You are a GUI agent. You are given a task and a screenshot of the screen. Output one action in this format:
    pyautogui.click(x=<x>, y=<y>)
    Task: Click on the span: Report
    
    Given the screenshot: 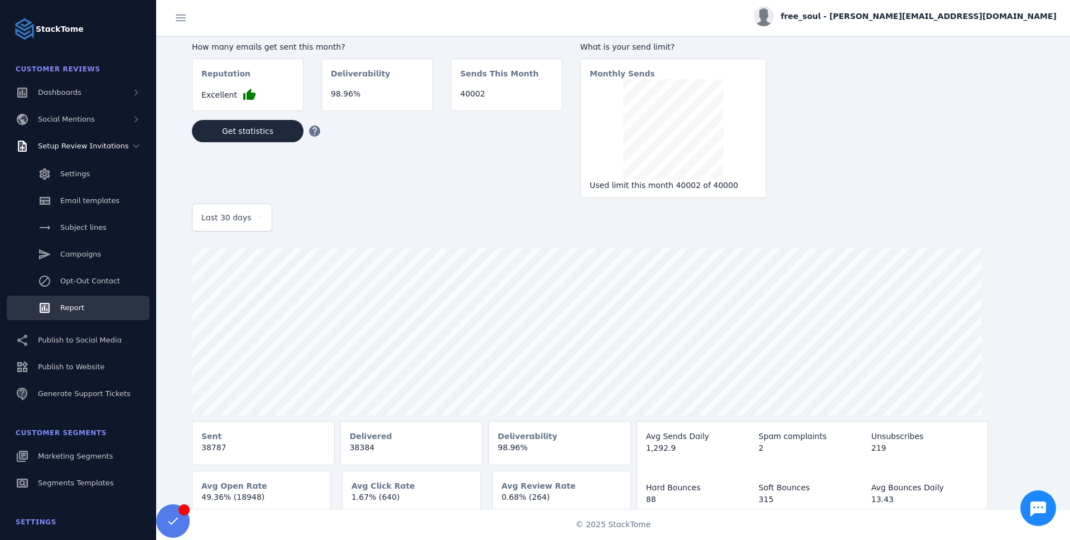 What is the action you would take?
    pyautogui.click(x=72, y=307)
    